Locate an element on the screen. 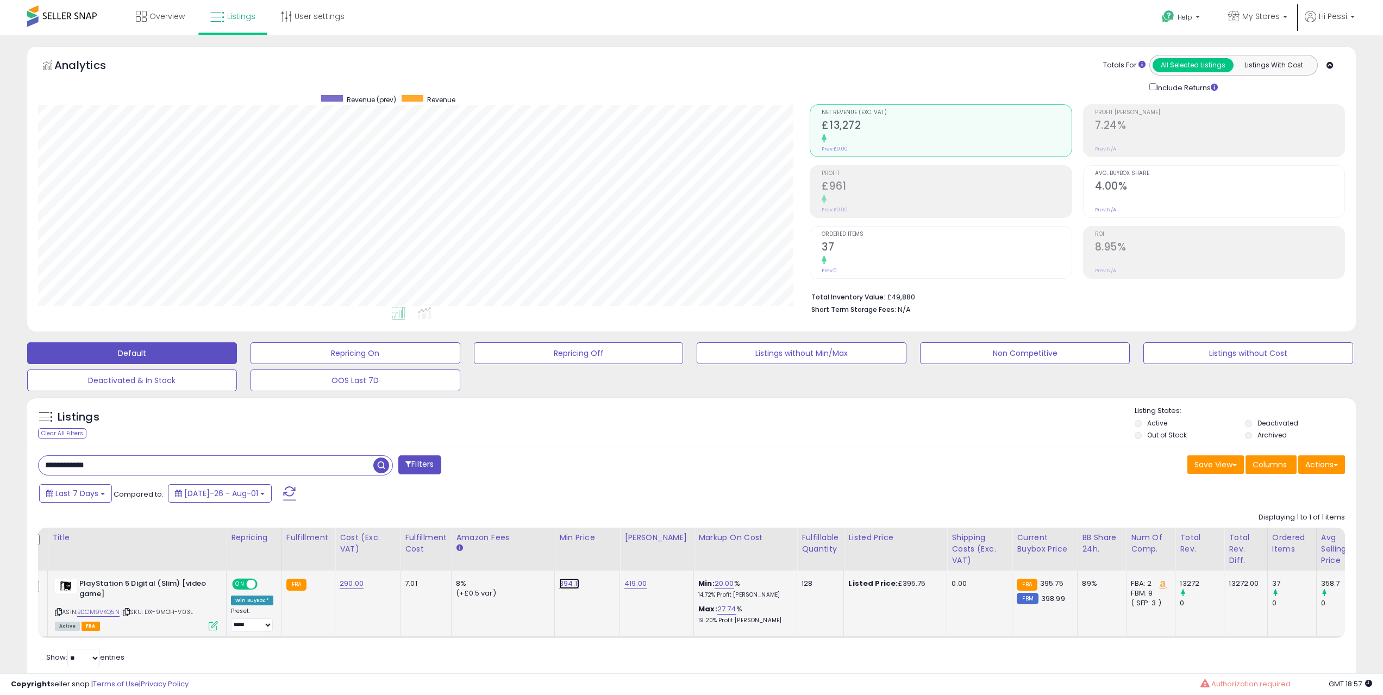  div: Preset: is located at coordinates (252, 620).